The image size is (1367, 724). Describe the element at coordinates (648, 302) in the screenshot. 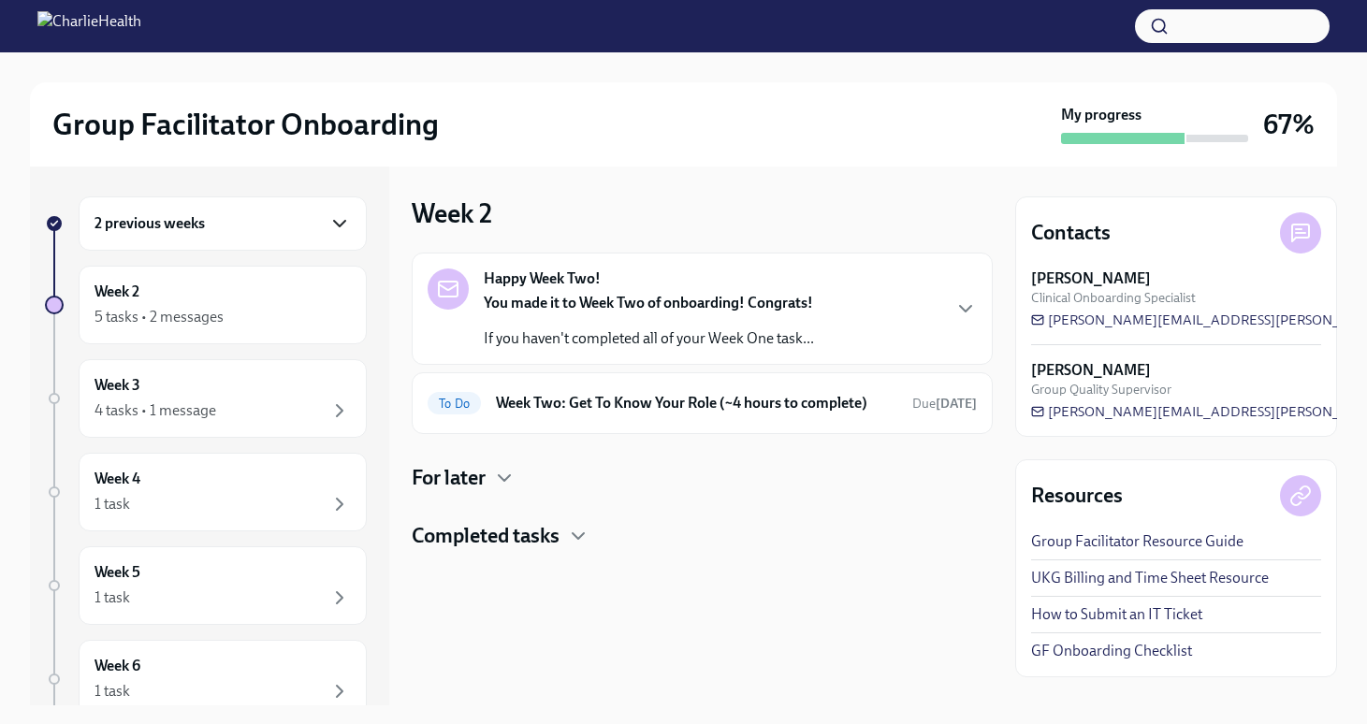

I see `strong: You made it to Week Two of onboarding! Congrats!` at that location.